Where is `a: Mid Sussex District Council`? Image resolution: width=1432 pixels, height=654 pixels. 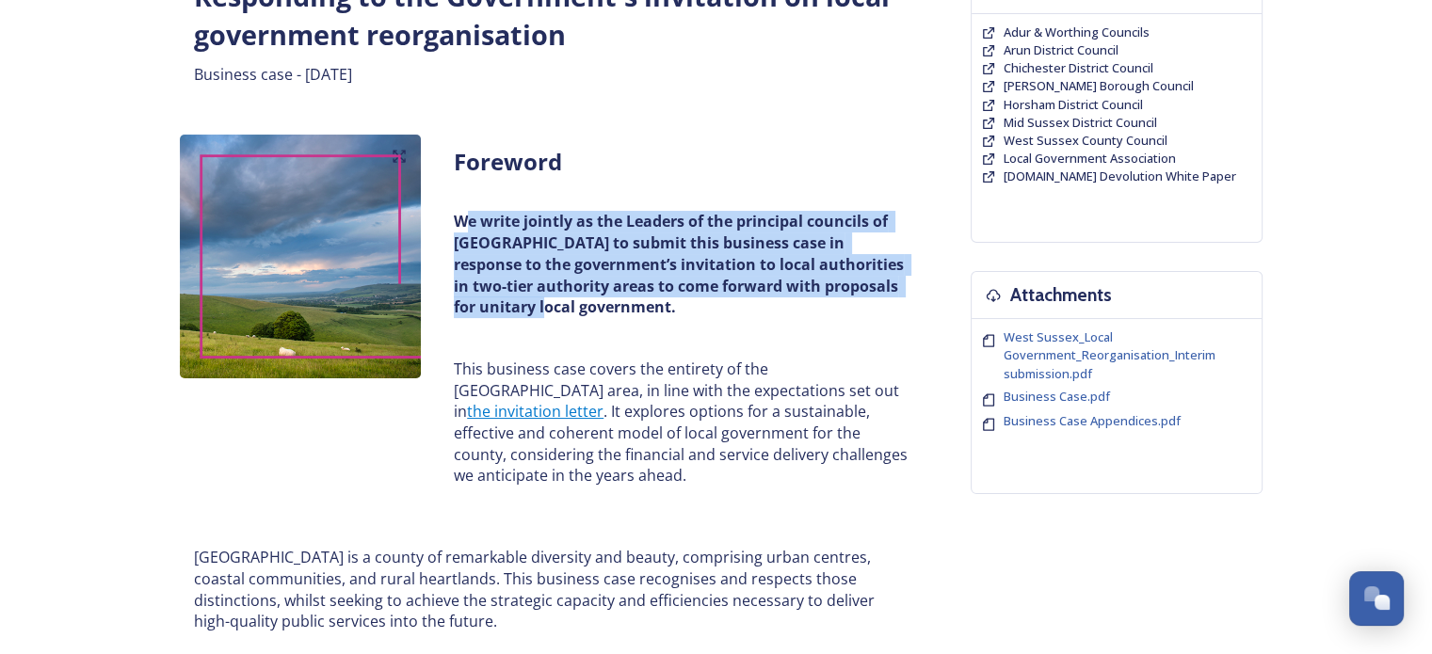 a: Mid Sussex District Council is located at coordinates (1080, 122).